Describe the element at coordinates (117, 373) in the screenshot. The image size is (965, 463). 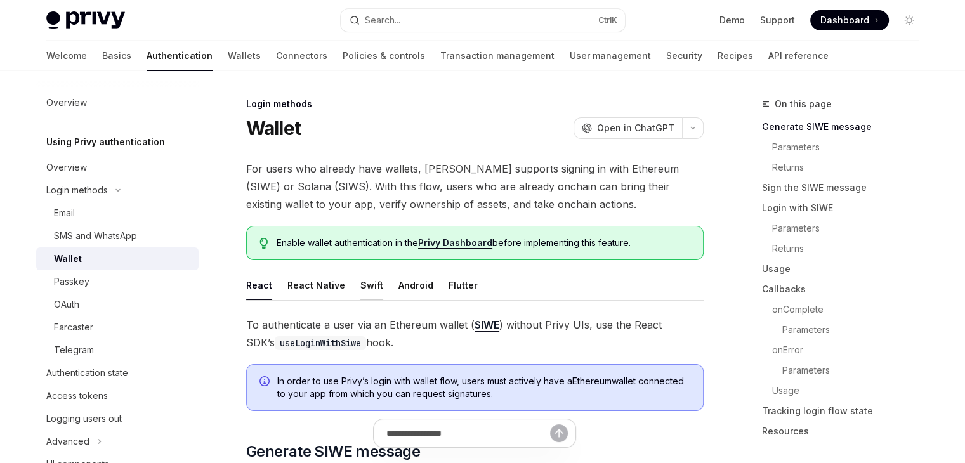
I see `a: Authentication state` at that location.